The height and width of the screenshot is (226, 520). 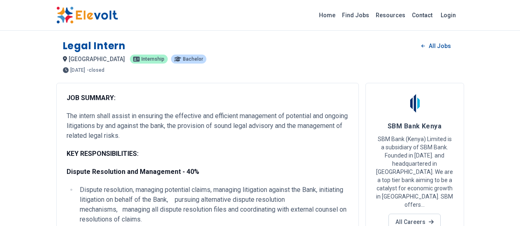 What do you see at coordinates (435, 46) in the screenshot?
I see `a: All Jobs` at bounding box center [435, 46].